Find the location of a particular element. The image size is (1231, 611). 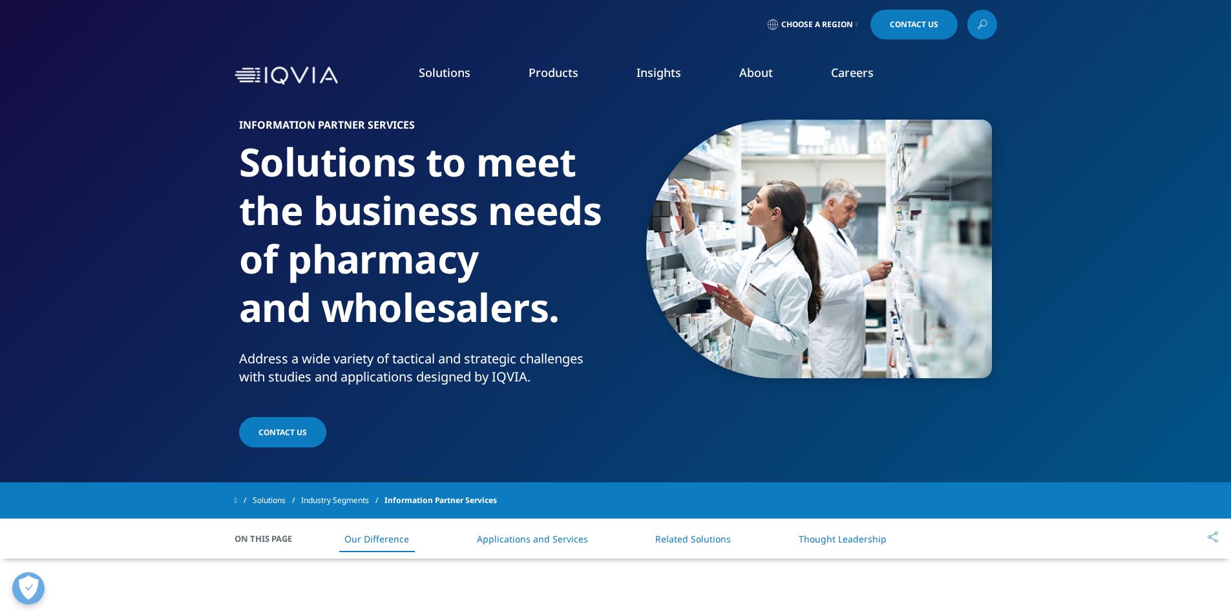

h1: Solutions to meet the business needs of pharmacy and wholesalers. is located at coordinates (424, 244).